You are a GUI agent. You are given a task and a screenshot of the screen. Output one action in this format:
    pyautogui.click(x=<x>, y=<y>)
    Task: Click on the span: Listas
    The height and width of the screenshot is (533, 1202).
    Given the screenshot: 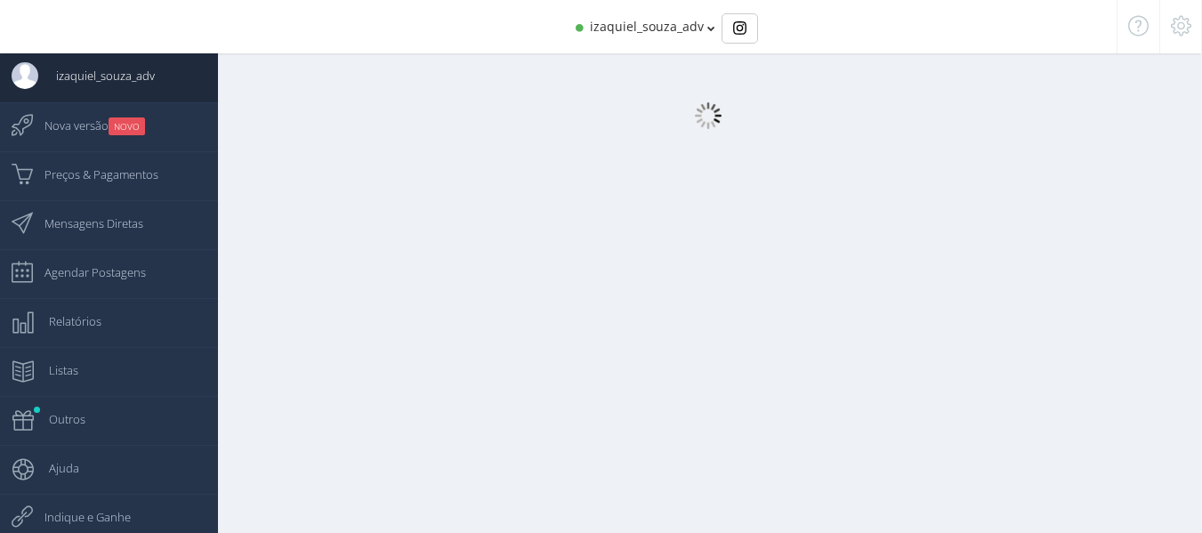 What is the action you would take?
    pyautogui.click(x=54, y=370)
    